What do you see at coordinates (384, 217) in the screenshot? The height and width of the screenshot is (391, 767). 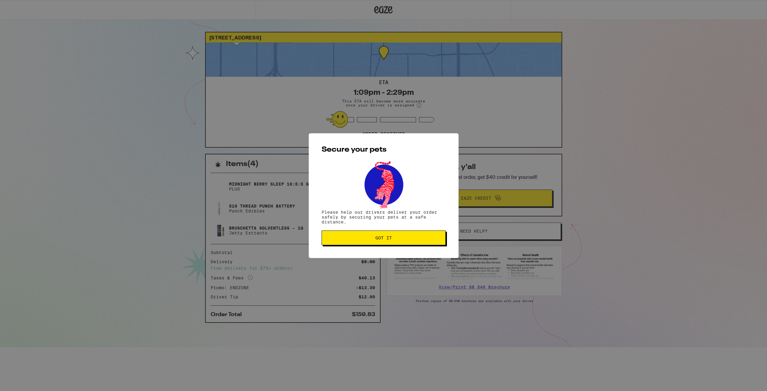 I see `p: Please help our drivers deliver your order safely by securing your pets at a safe distance.` at bounding box center [384, 217].